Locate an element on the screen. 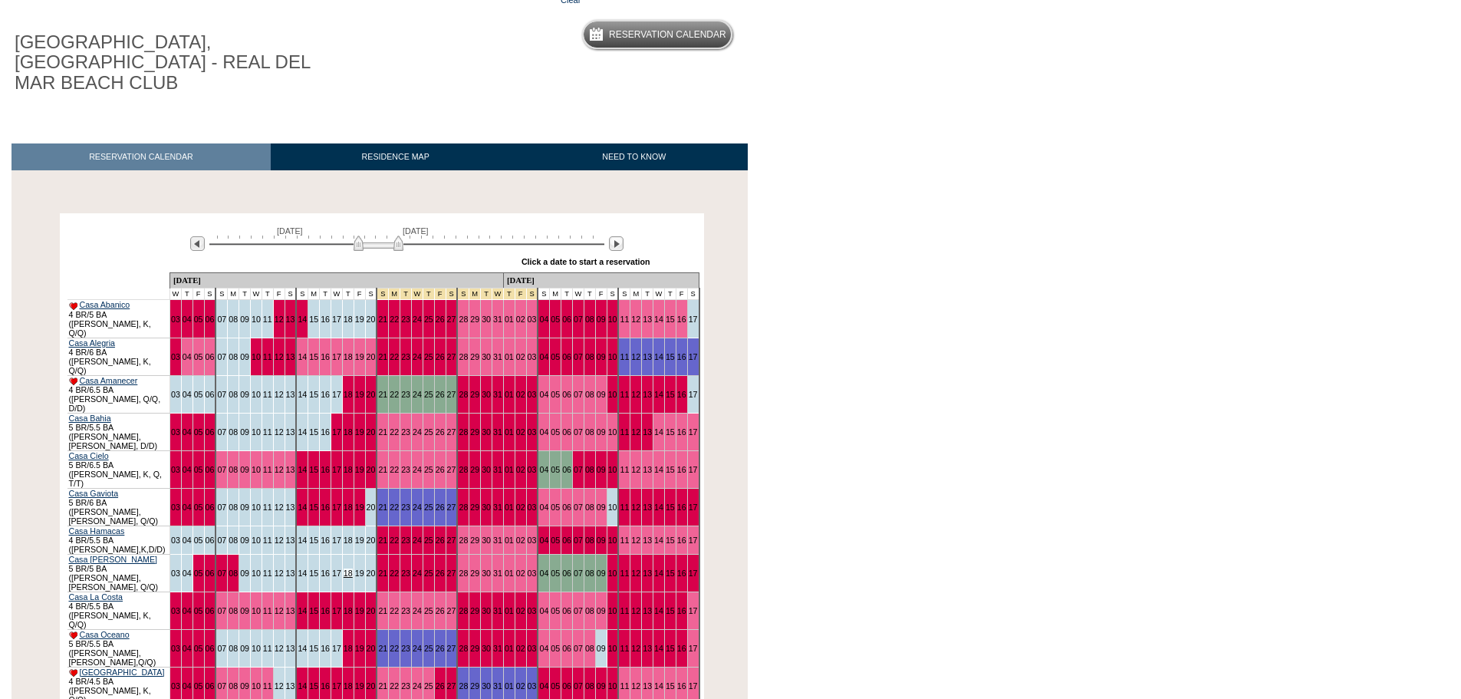 Image resolution: width=1461 pixels, height=699 pixels. a: RESIDENCE MAP is located at coordinates (396, 156).